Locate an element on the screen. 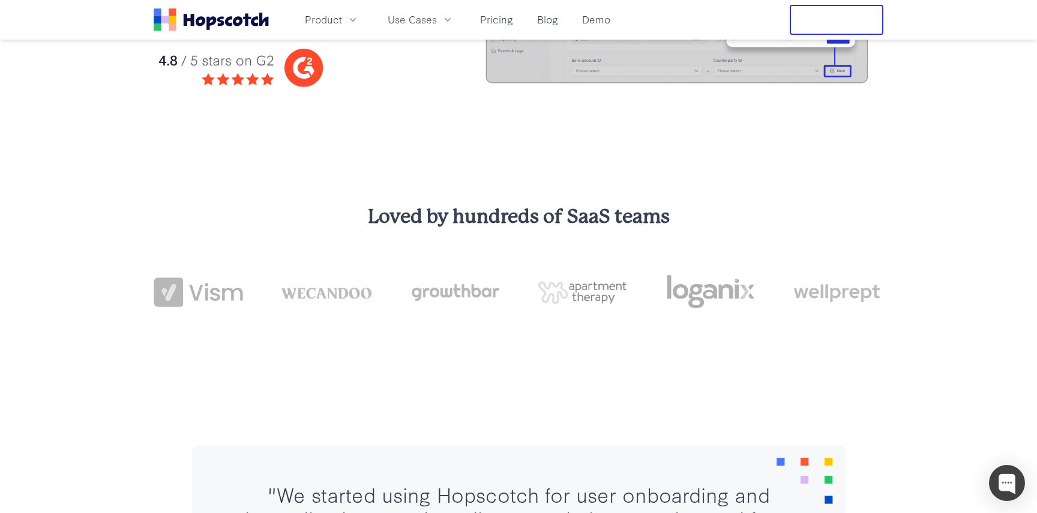 This screenshot has height=513, width=1037. button: Product is located at coordinates (332, 19).